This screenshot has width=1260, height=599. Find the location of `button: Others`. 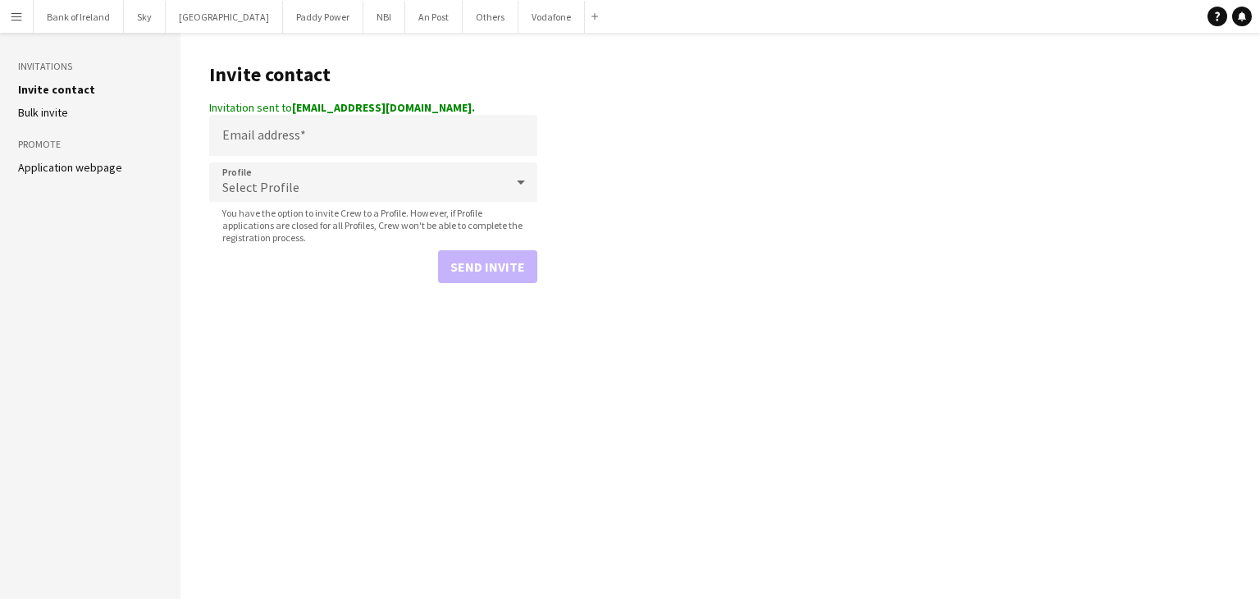

button: Others is located at coordinates (491, 16).